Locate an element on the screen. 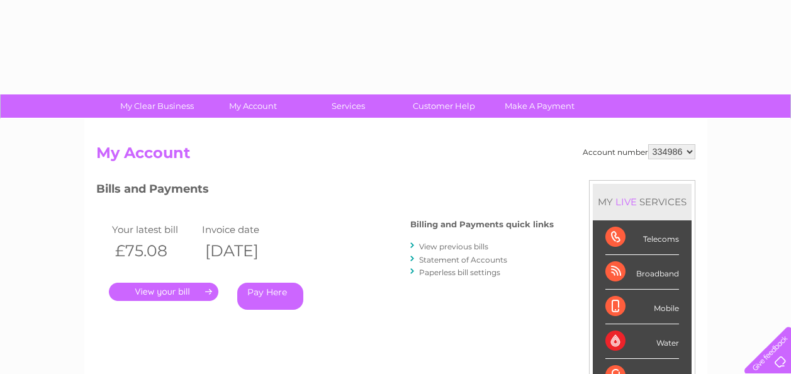 The width and height of the screenshot is (791, 374). a: My Clear Business is located at coordinates (157, 106).